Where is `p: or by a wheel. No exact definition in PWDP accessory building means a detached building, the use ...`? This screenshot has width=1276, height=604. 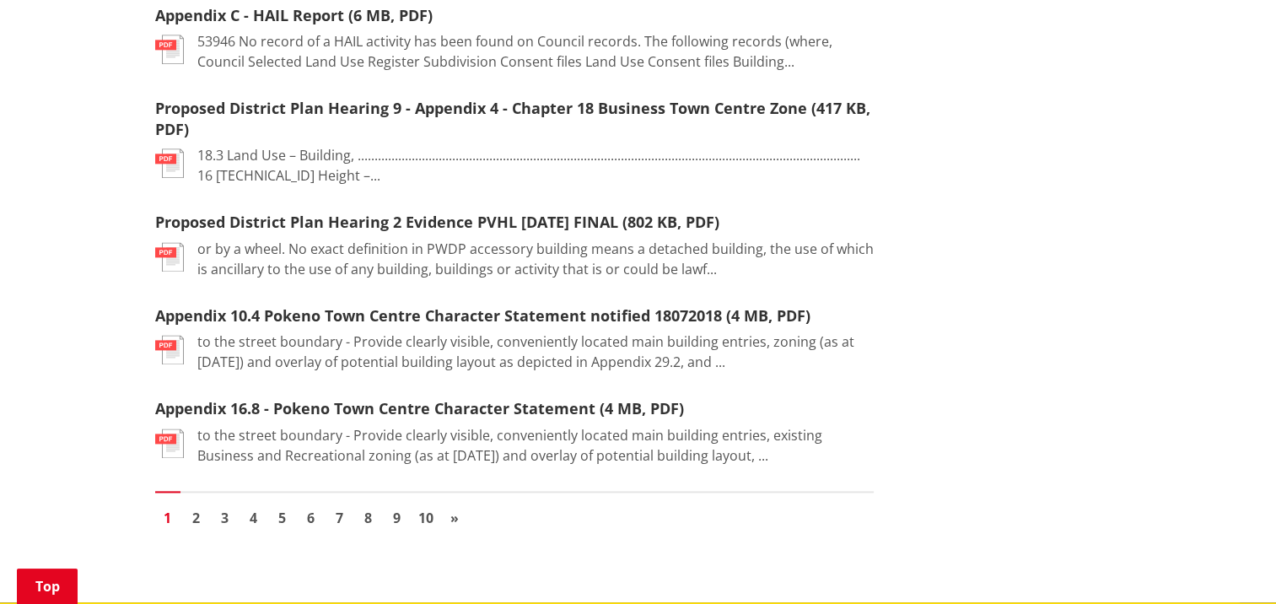 p: or by a wheel. No exact definition in PWDP accessory building means a detached building, the use ... is located at coordinates (536, 259).